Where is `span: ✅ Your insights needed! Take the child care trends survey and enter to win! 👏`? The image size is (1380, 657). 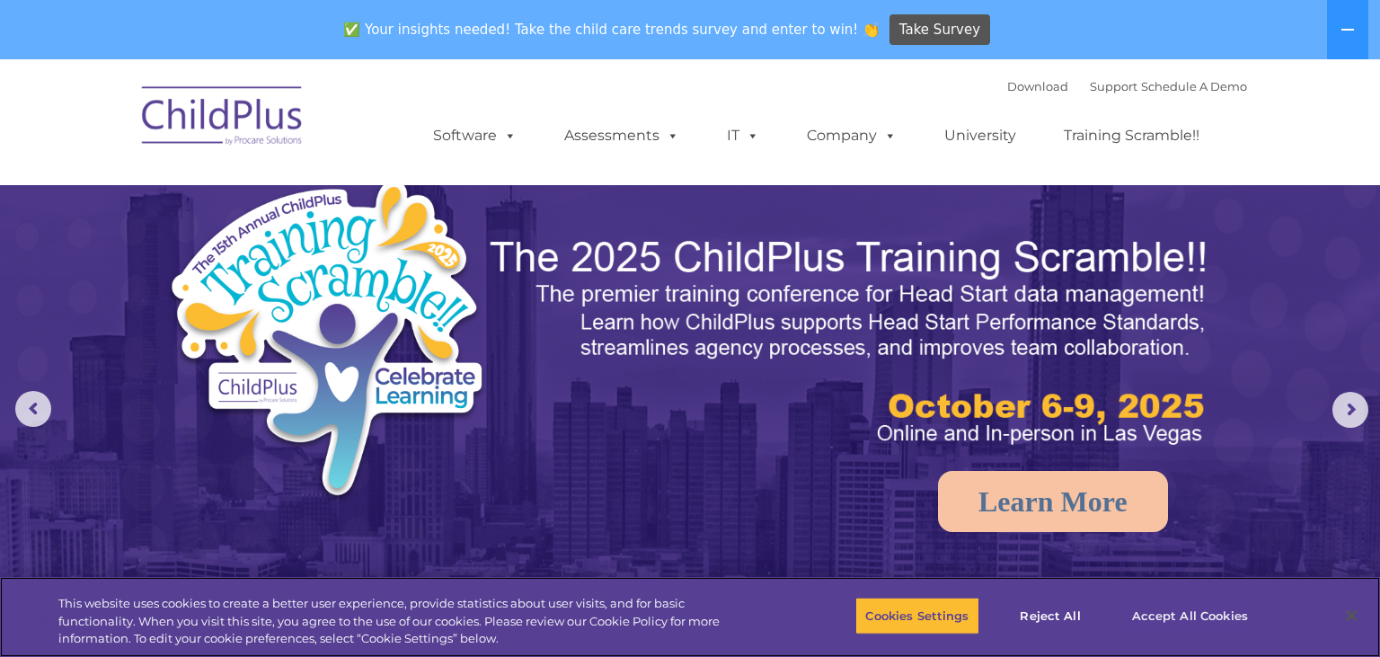
span: ✅ Your insights needed! Take the child care trends survey and enter to win! 👏 is located at coordinates (612, 29).